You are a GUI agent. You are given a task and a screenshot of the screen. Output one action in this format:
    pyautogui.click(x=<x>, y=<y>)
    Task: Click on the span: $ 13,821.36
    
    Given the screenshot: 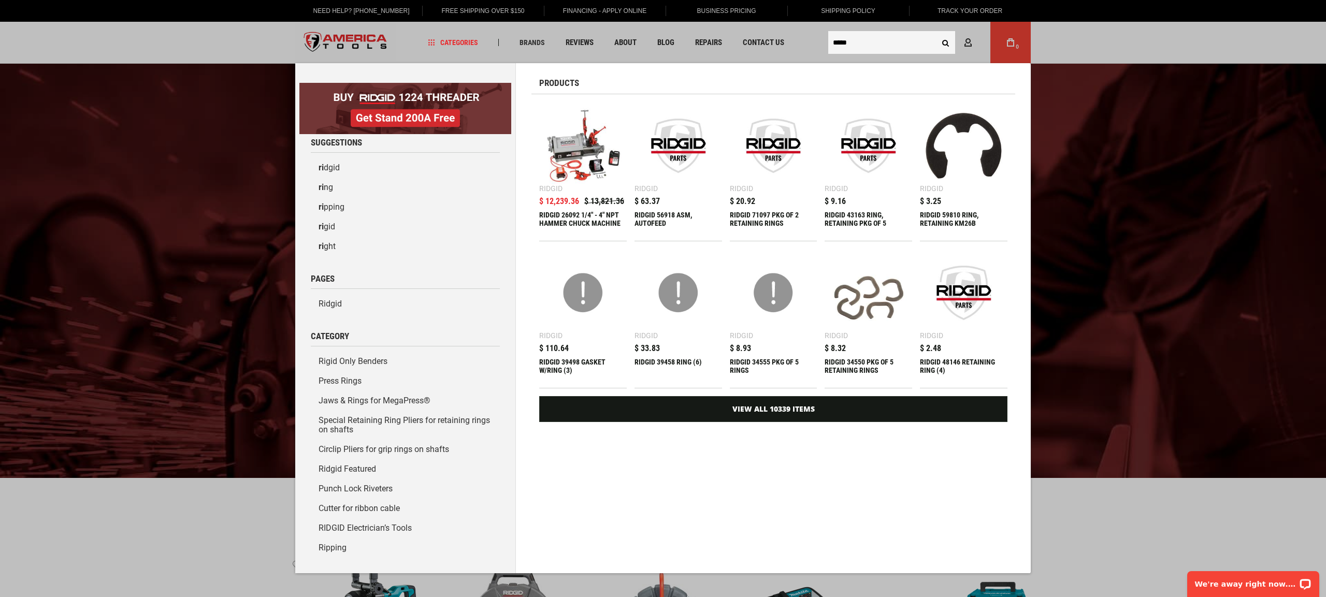 What is the action you would take?
    pyautogui.click(x=604, y=202)
    